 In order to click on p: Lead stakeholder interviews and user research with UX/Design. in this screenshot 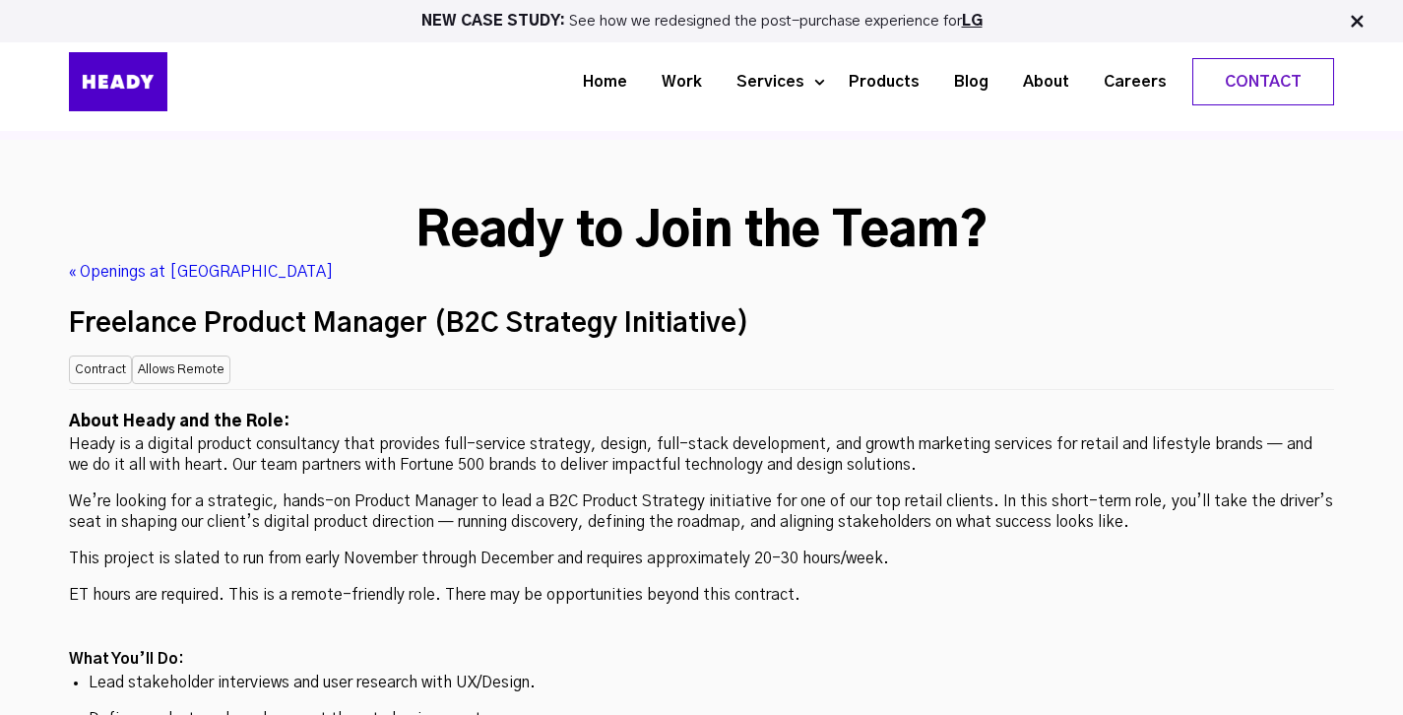, I will do `click(701, 682)`.